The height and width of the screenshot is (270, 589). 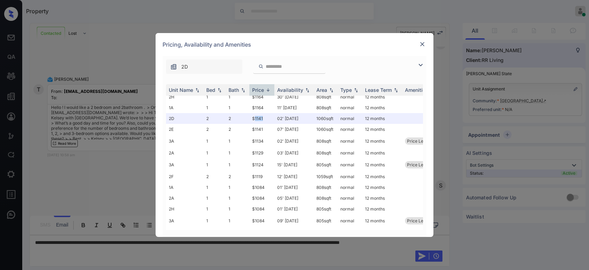 I want to click on div: Lease Term, so click(x=378, y=90).